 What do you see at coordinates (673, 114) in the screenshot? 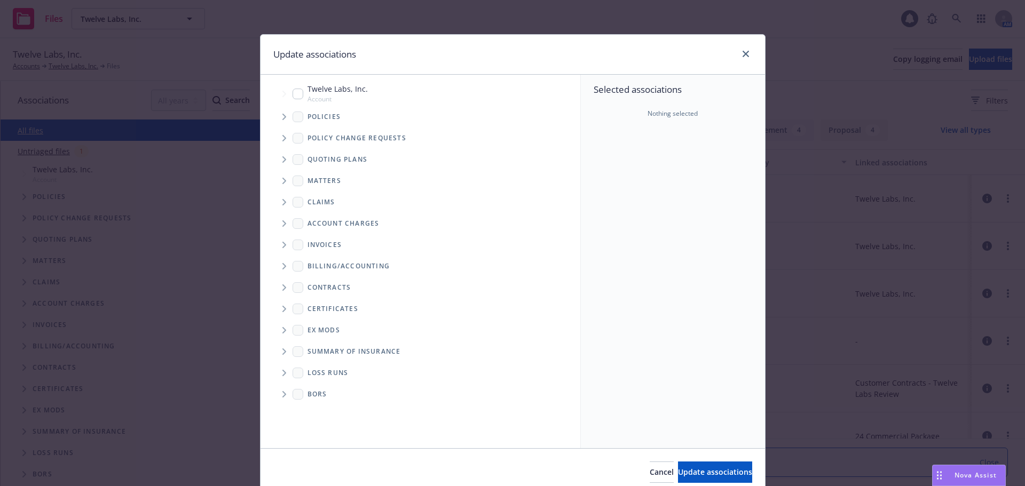
I see `span: Nothing selected` at bounding box center [673, 114].